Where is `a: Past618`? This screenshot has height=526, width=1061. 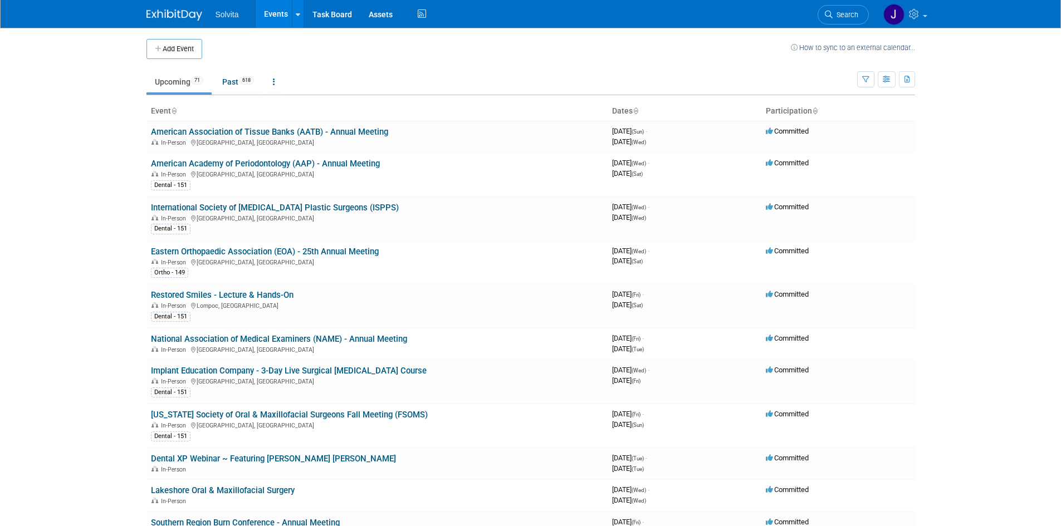
a: Past618 is located at coordinates (238, 82).